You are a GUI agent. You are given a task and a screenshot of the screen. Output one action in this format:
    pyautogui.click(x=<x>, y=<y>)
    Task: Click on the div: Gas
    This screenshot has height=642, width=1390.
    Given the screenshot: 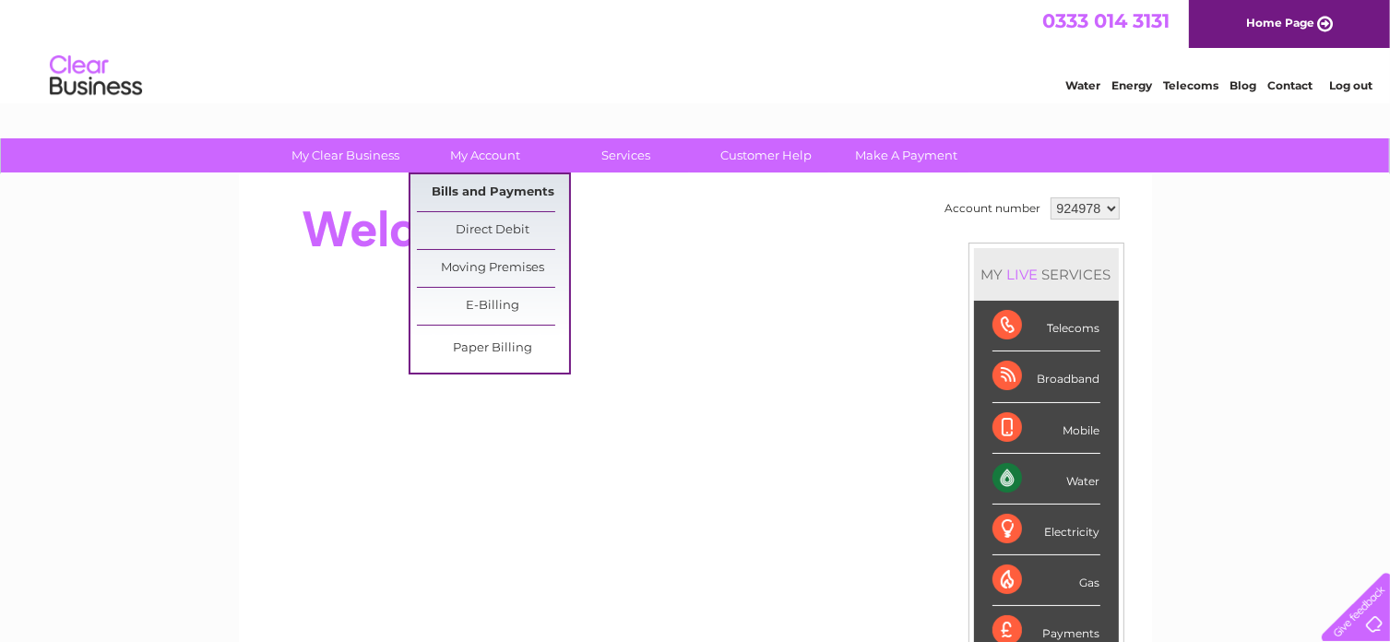 What is the action you would take?
    pyautogui.click(x=1046, y=580)
    